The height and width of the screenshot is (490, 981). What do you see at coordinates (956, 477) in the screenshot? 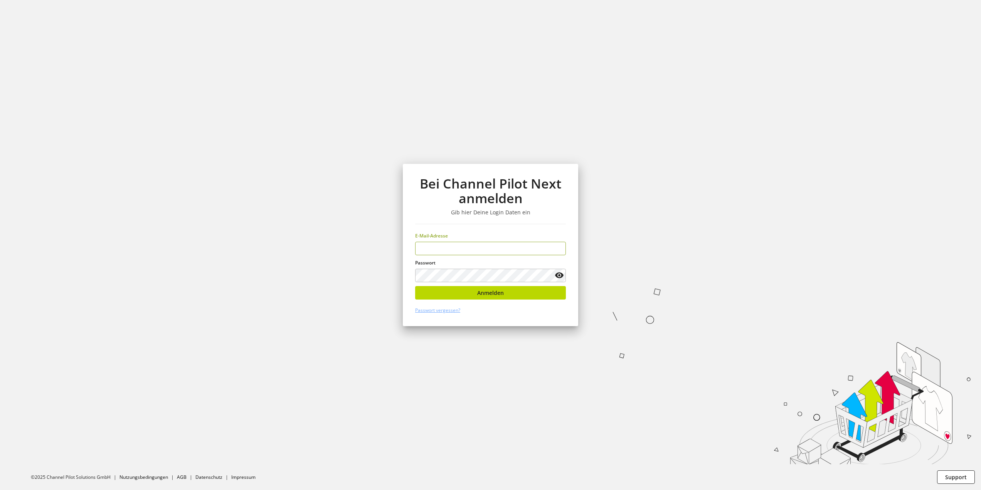
I see `span: Support` at bounding box center [956, 477].